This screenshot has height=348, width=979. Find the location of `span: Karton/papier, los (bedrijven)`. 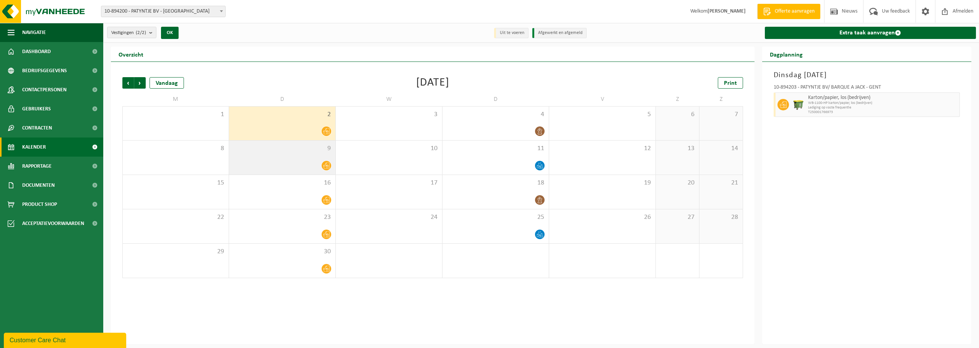

span: Karton/papier, los (bedrijven) is located at coordinates (883, 98).